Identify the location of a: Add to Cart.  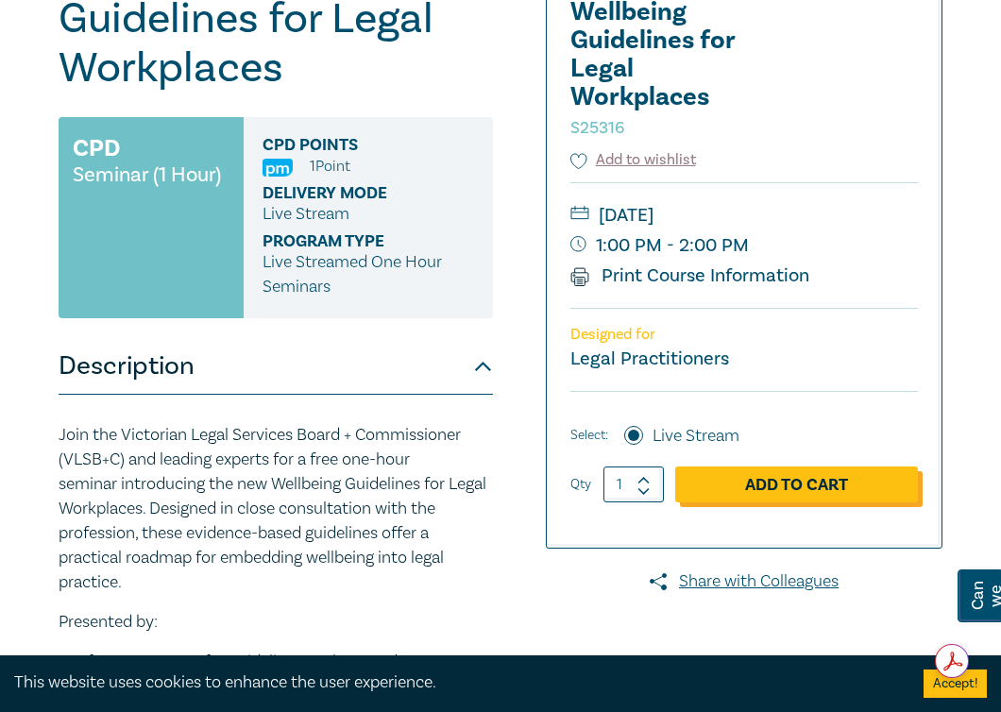
(796, 484).